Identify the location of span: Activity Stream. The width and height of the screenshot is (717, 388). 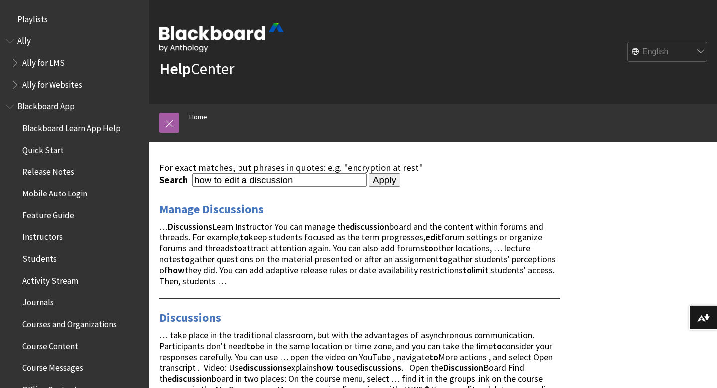
(50, 279).